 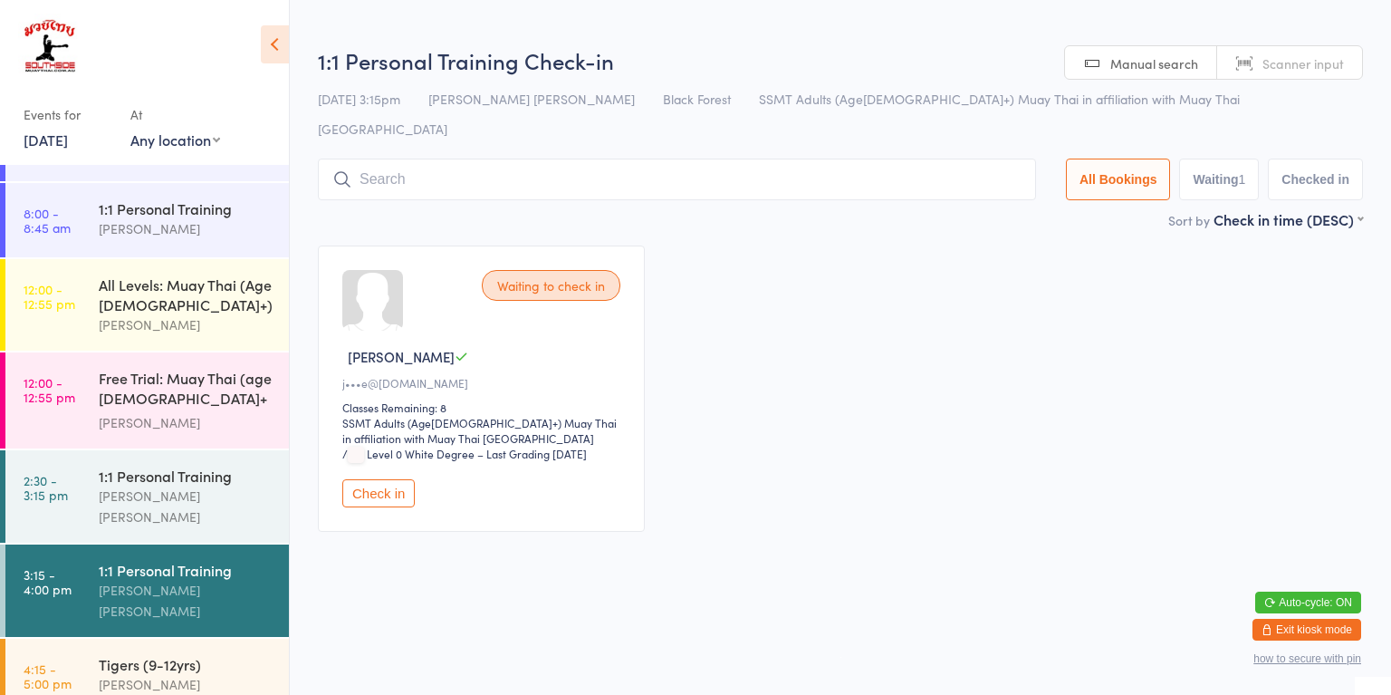 I want to click on label: Sort by, so click(x=1189, y=220).